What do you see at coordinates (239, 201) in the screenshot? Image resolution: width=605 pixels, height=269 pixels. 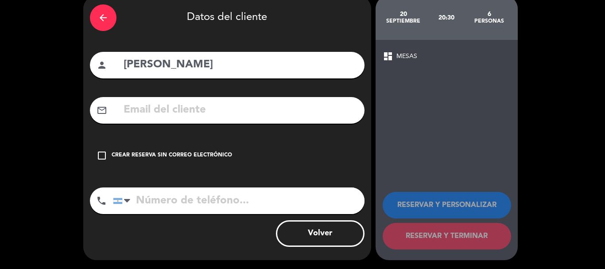 I see `input: Número de teléfono...` at bounding box center [239, 201].